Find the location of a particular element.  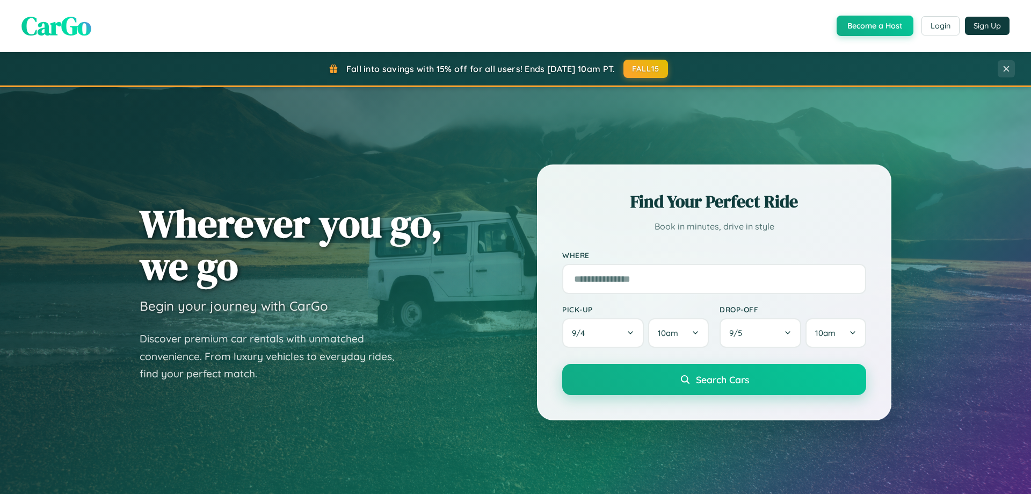

button: Become a Host is located at coordinates (875, 26).